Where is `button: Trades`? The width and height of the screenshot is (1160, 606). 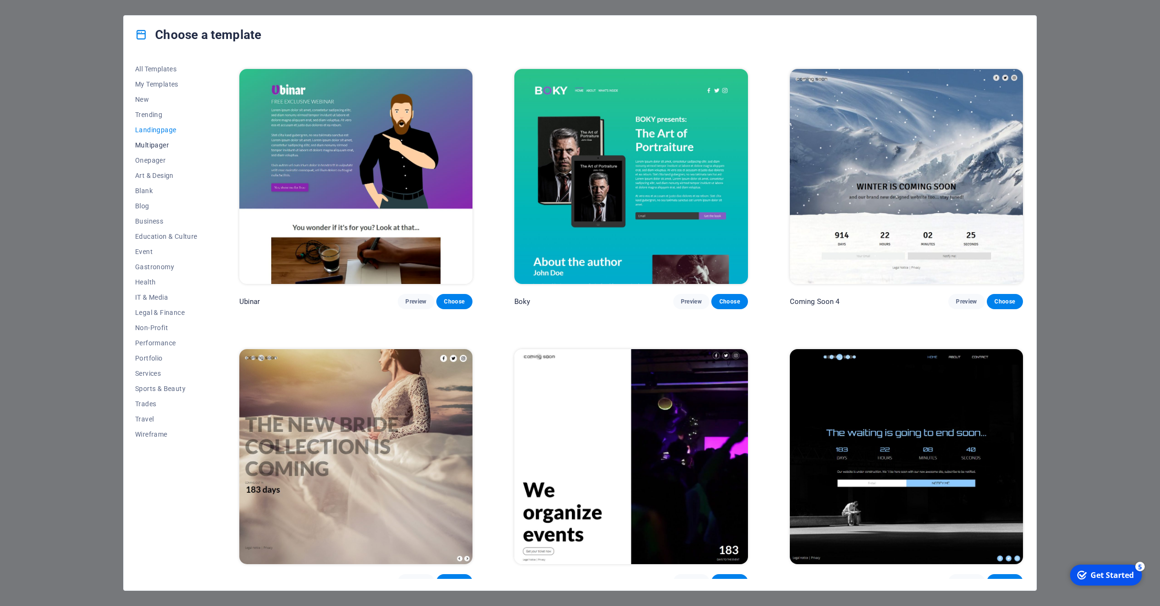
button: Trades is located at coordinates (166, 404).